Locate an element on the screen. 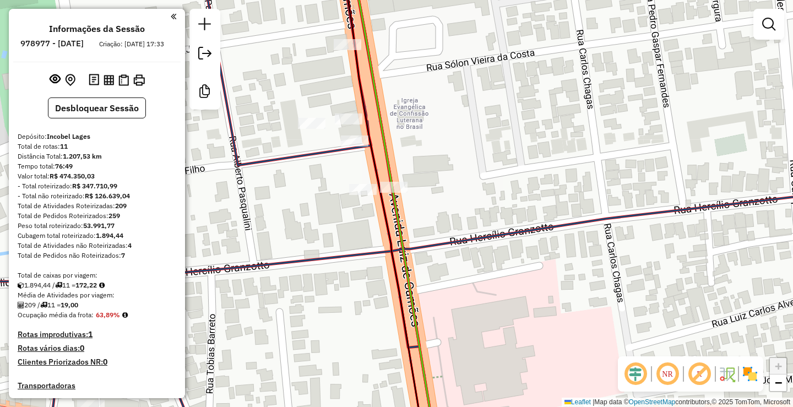  strong: 209 is located at coordinates (121, 205).